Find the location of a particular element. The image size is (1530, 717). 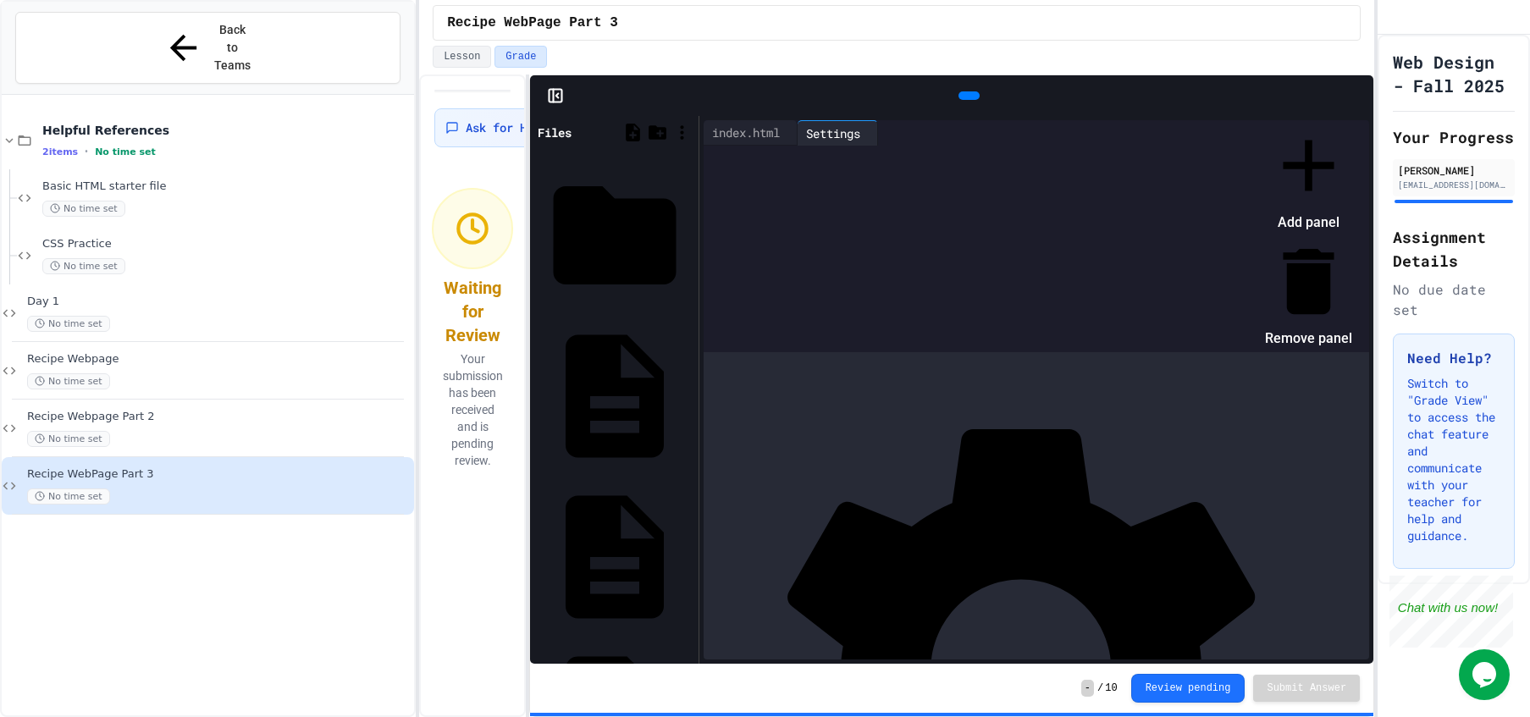

div: Files is located at coordinates (555, 132).